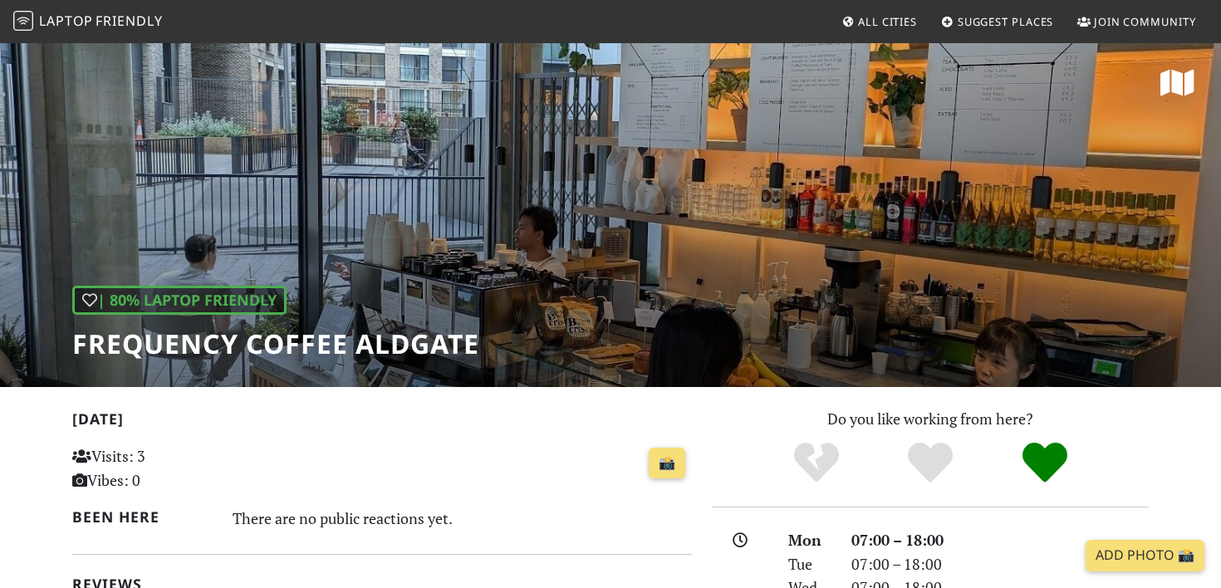 This screenshot has width=1221, height=588. I want to click on p: Do you like working from here?, so click(930, 419).